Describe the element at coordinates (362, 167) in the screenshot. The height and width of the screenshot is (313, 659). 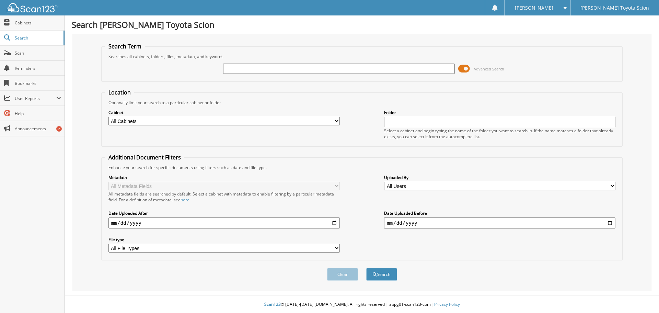
I see `div: Enhance your search for specific documents using filters such as date and file type.` at that location.